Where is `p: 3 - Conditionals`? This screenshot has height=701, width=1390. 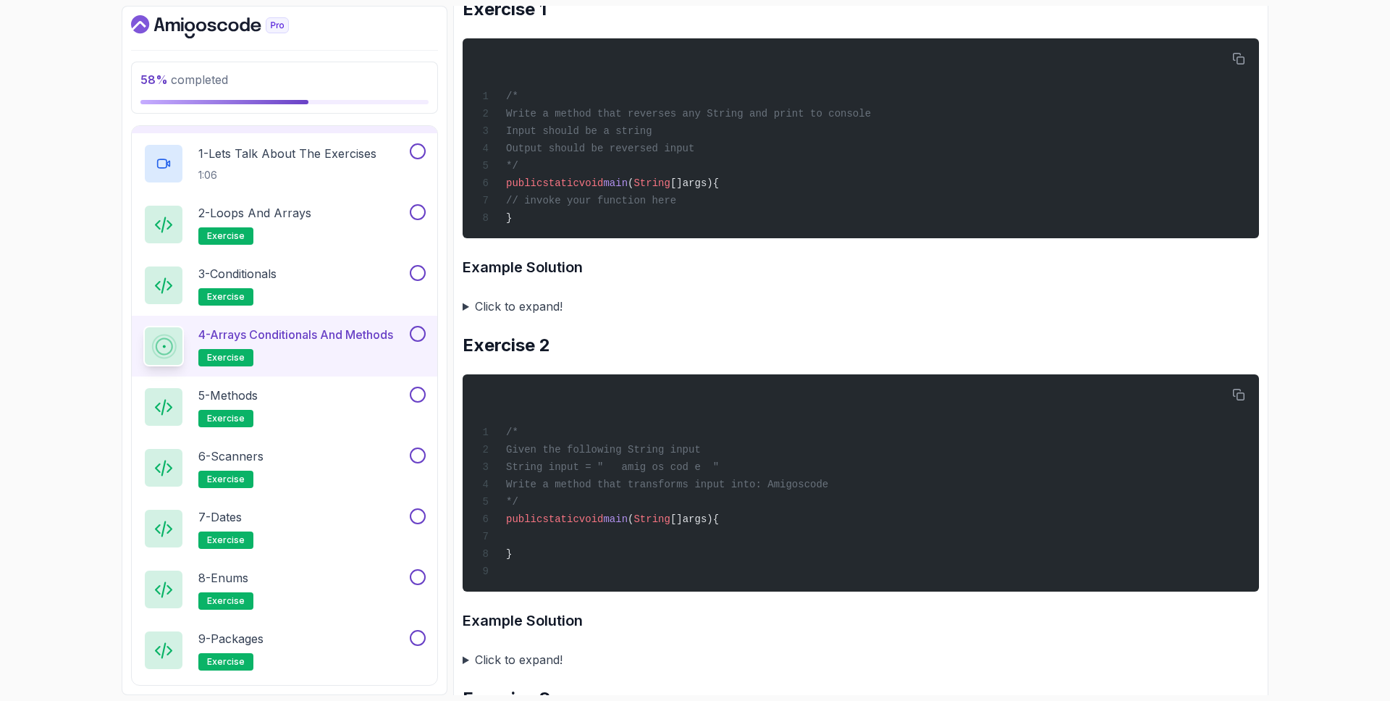
p: 3 - Conditionals is located at coordinates (237, 274).